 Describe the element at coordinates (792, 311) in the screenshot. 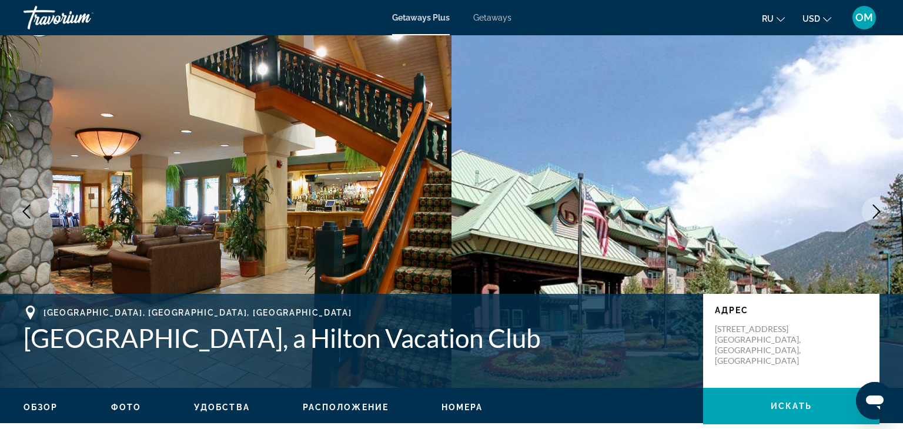

I see `p: Адрес` at that location.